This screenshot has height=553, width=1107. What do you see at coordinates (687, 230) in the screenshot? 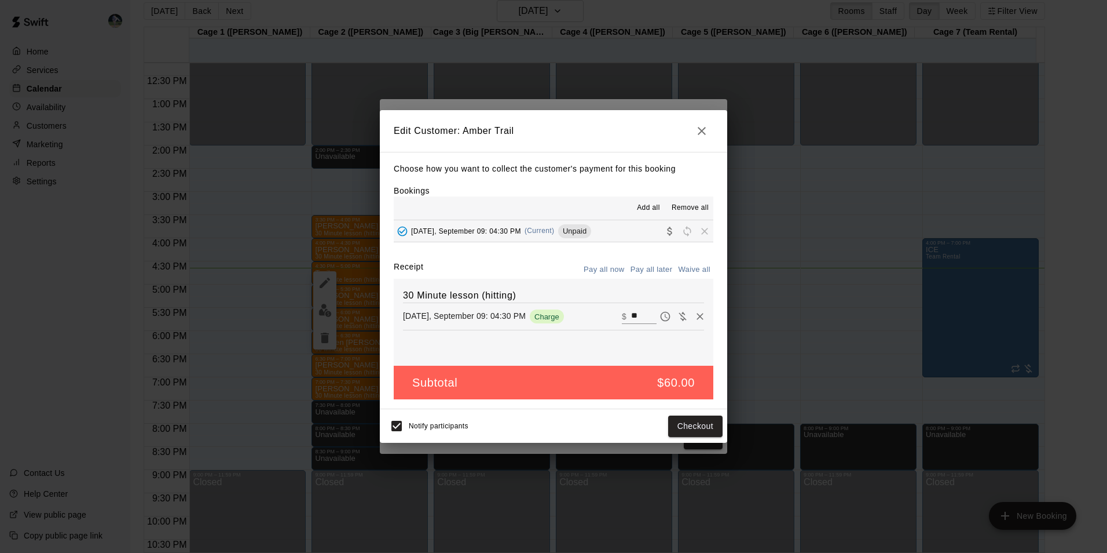
I see `span: Reschedule` at bounding box center [687, 230].